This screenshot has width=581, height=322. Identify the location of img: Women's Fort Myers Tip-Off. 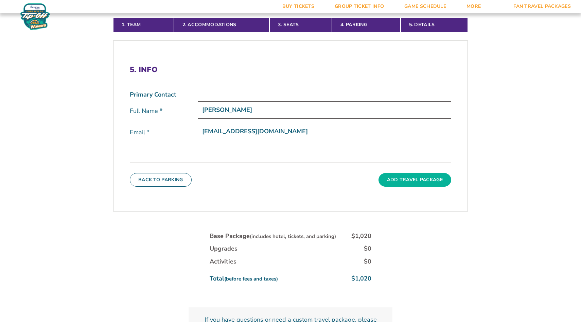
(35, 17).